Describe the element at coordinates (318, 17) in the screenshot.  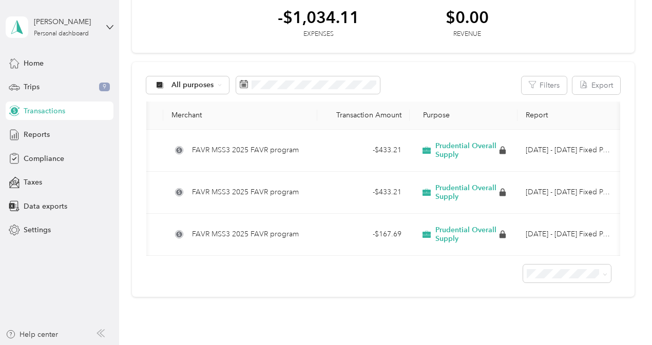
I see `div: -$1,034.11` at that location.